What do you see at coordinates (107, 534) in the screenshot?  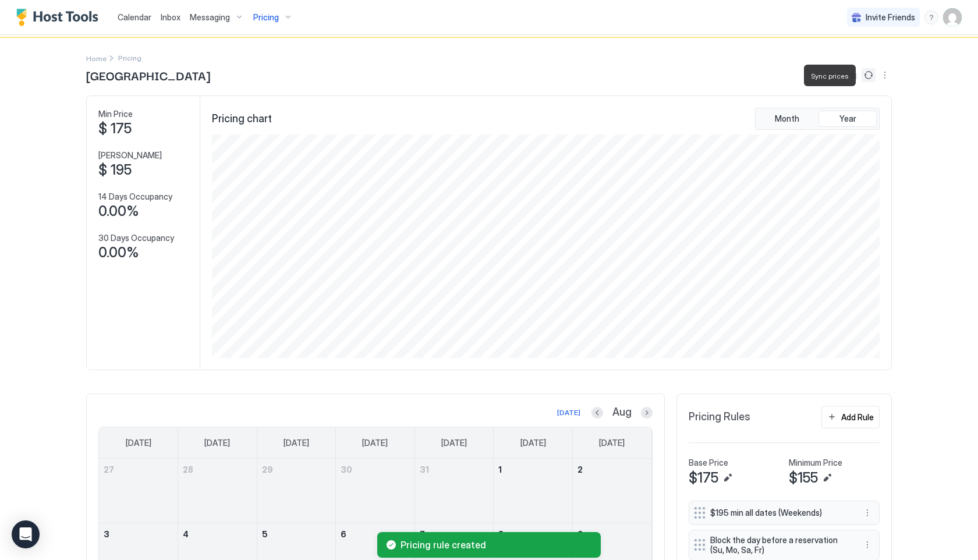 I see `span: 3` at bounding box center [107, 534].